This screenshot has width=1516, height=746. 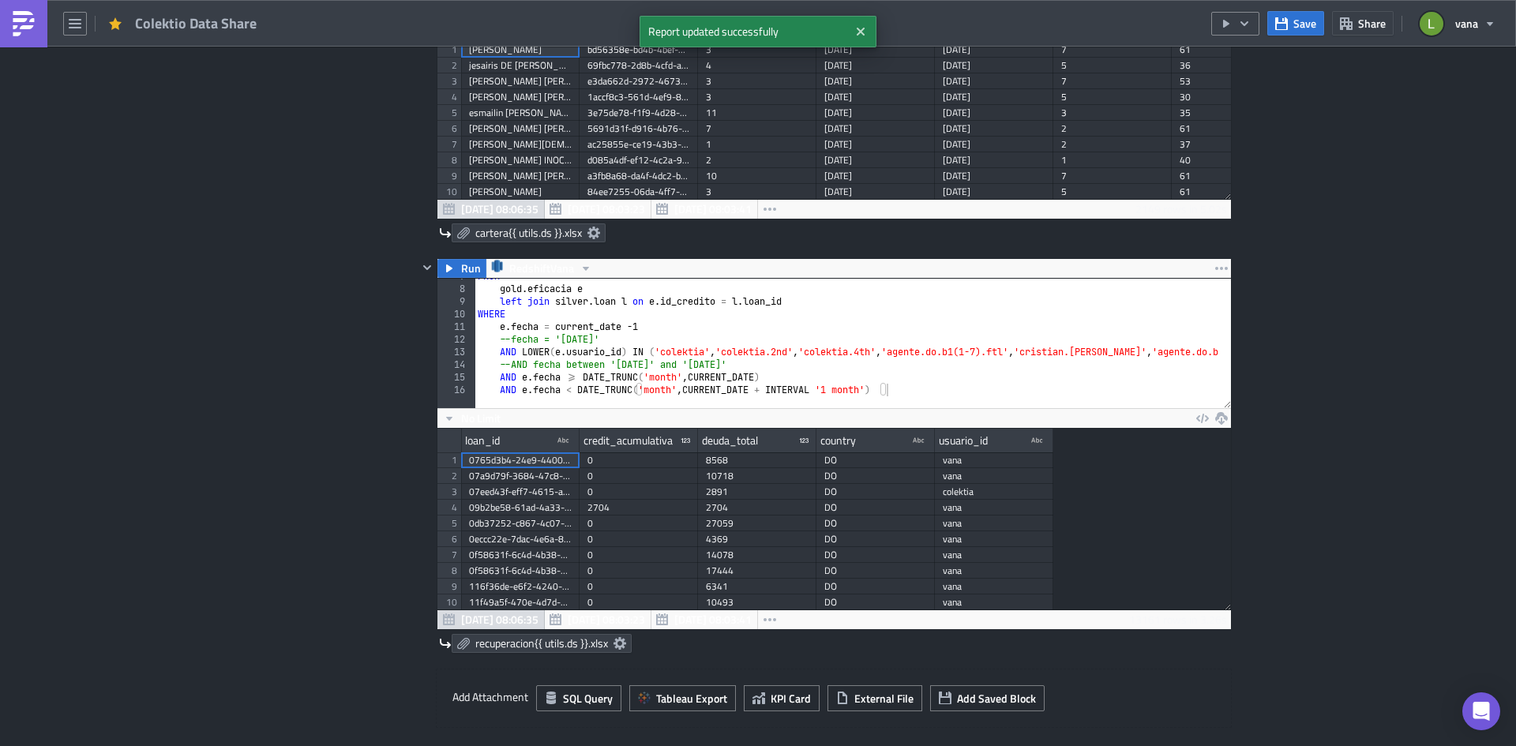 What do you see at coordinates (757, 145) in the screenshot?
I see `div: 1` at bounding box center [757, 145].